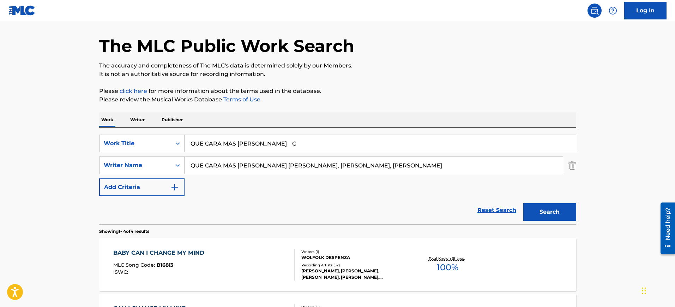 The image size is (675, 307). What do you see at coordinates (644, 290) in the screenshot?
I see `div: Drag` at bounding box center [644, 290].